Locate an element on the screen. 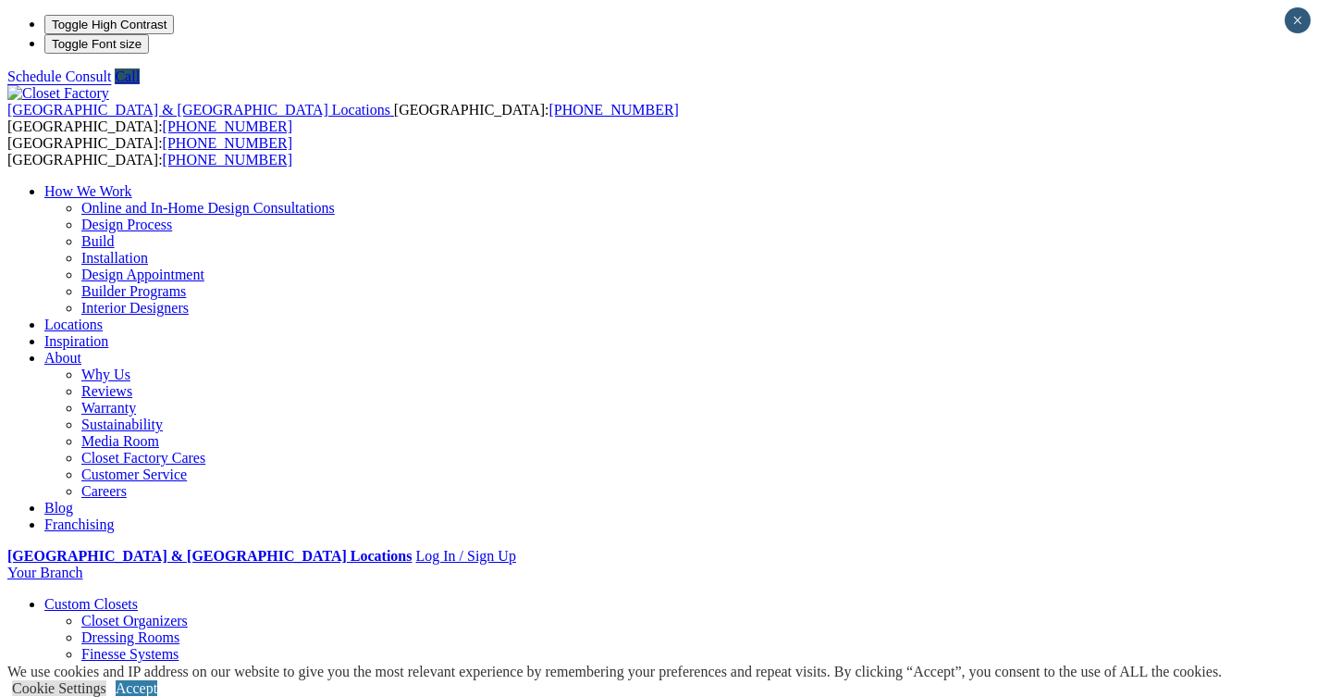  a: Finesse Systems is located at coordinates (130, 653).